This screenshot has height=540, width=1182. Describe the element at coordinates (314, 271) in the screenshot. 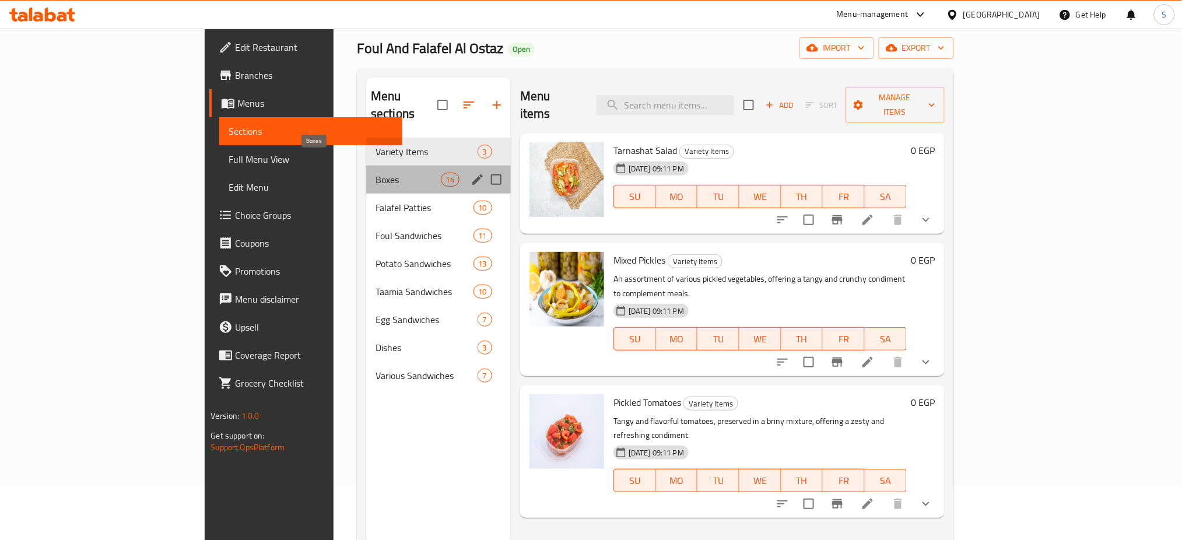

I see `span: Promotions` at that location.